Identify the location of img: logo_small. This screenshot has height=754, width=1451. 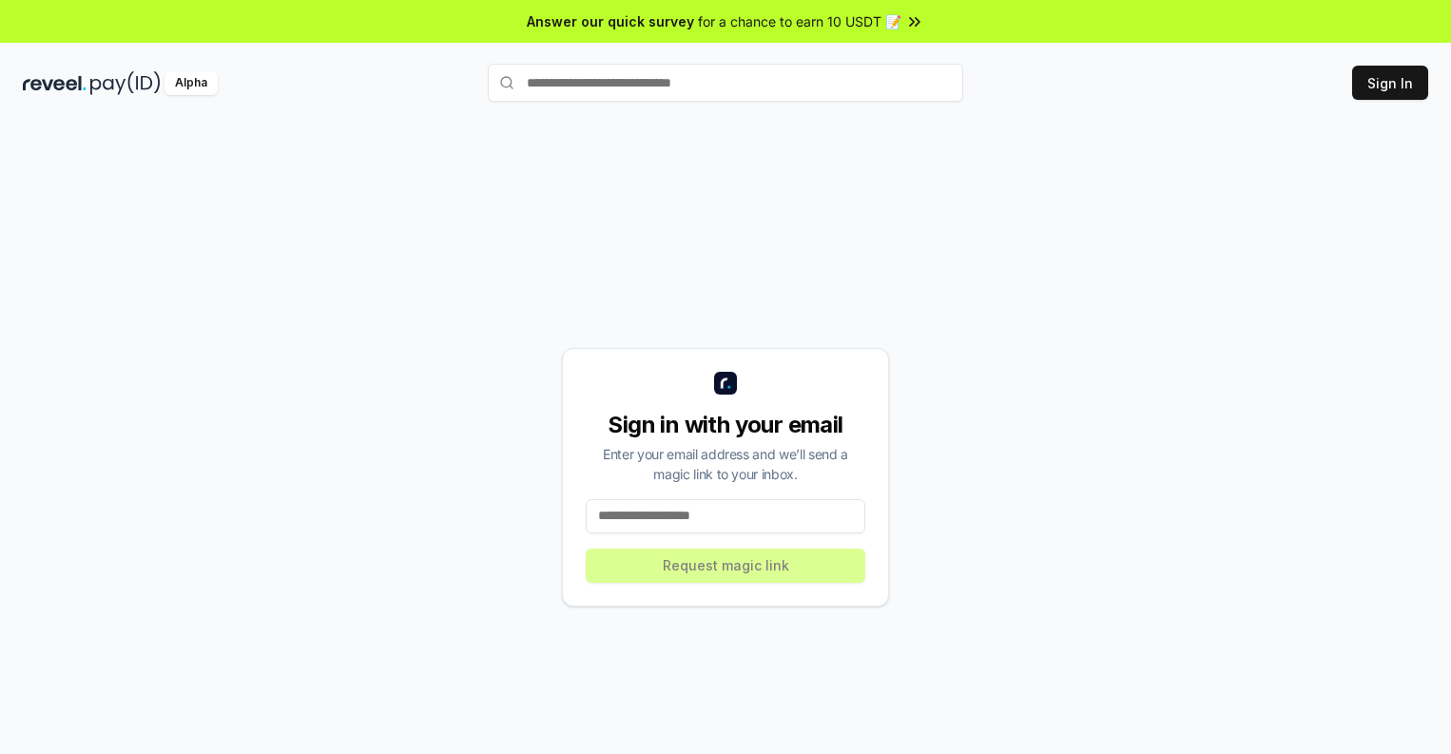
(726, 383).